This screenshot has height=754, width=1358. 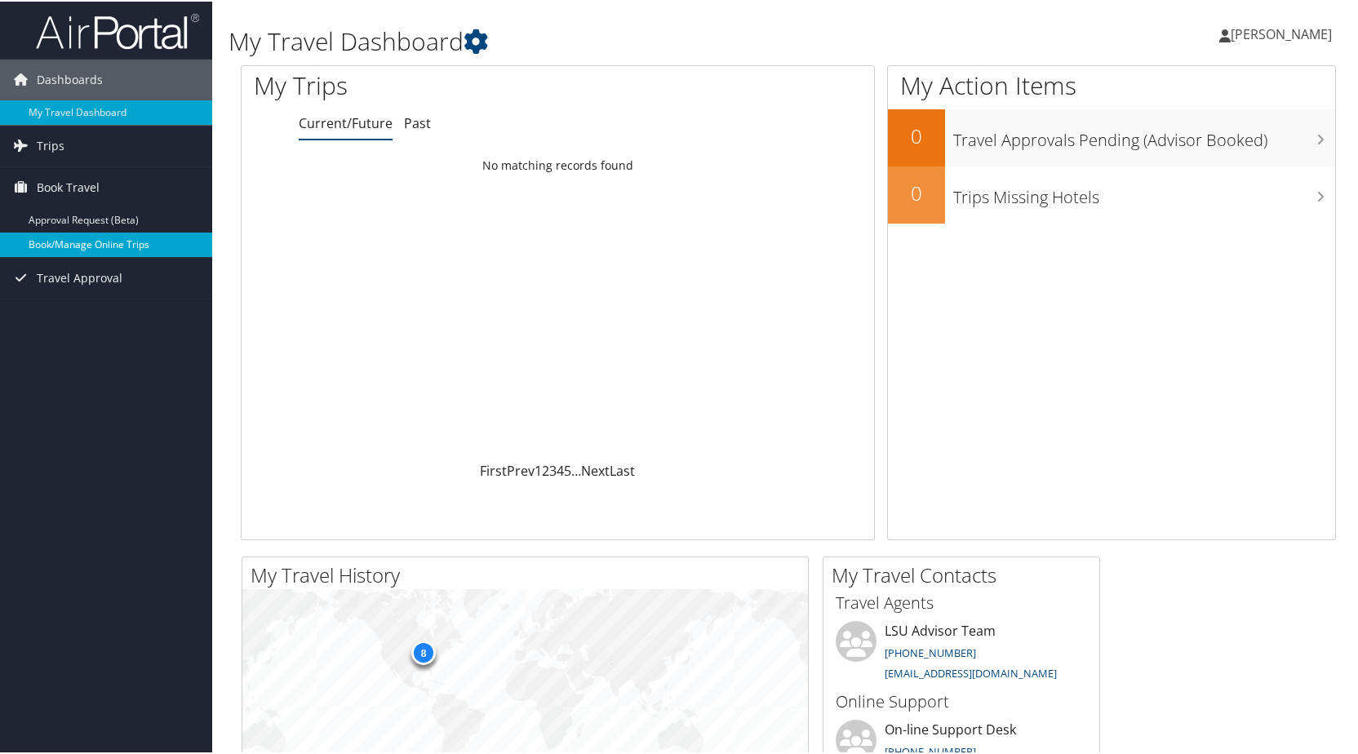 I want to click on a: 0Trips Missing Hotels, so click(x=1112, y=193).